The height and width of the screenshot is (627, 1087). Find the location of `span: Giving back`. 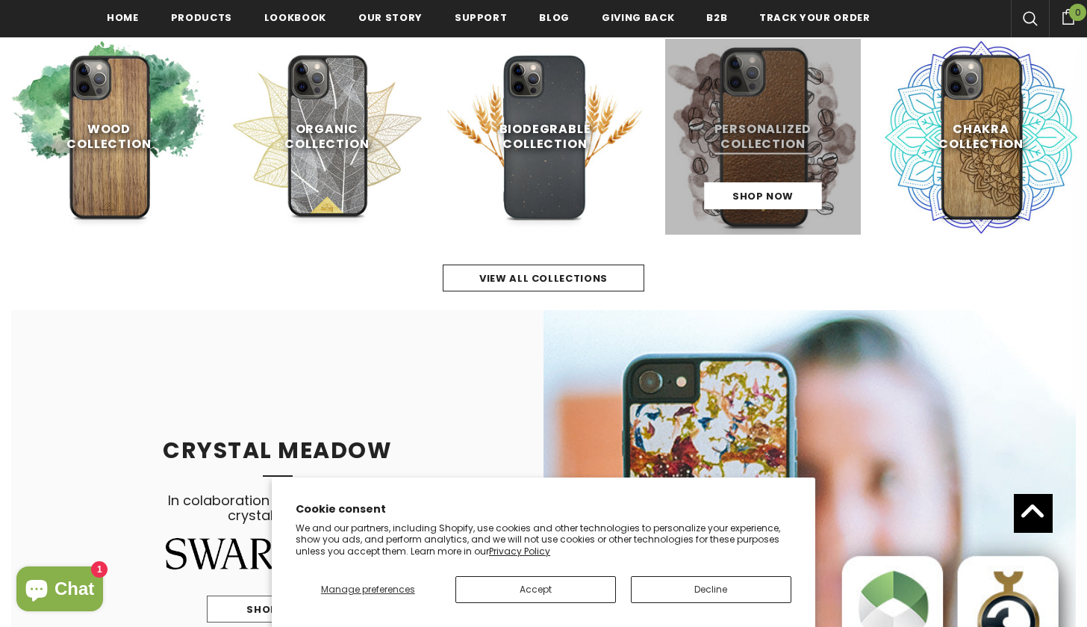

span: Giving back is located at coordinates (638, 17).